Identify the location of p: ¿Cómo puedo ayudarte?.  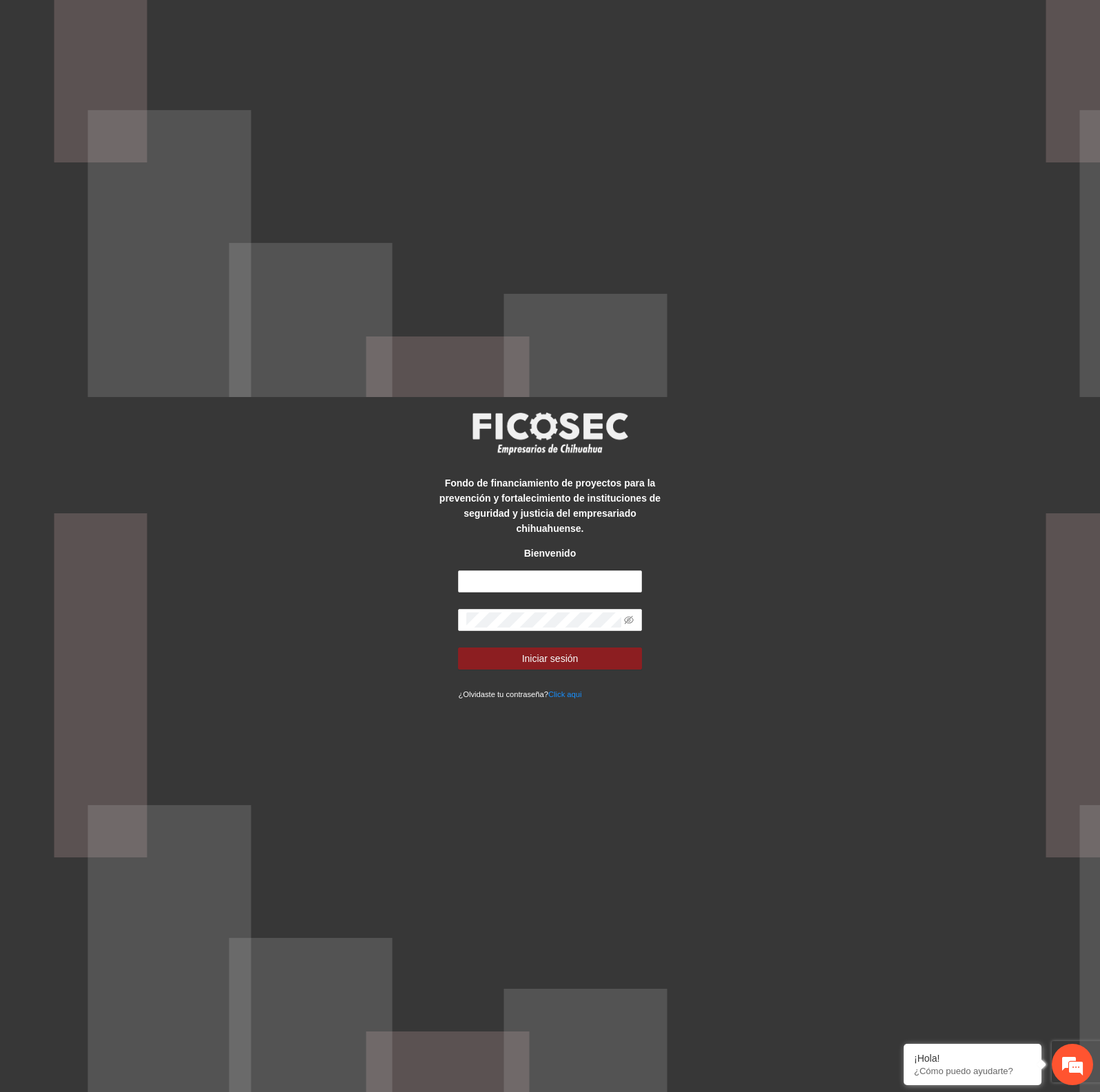
(972, 1071).